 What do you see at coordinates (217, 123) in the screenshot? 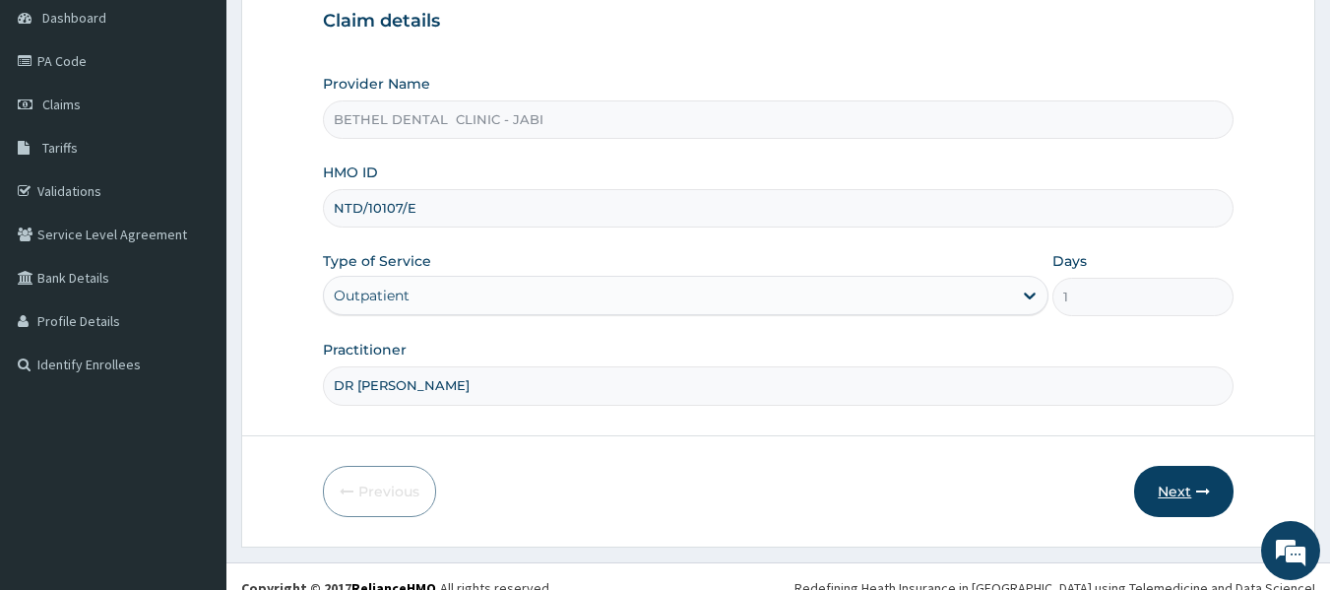
I see `div: Chat with us now` at bounding box center [217, 123].